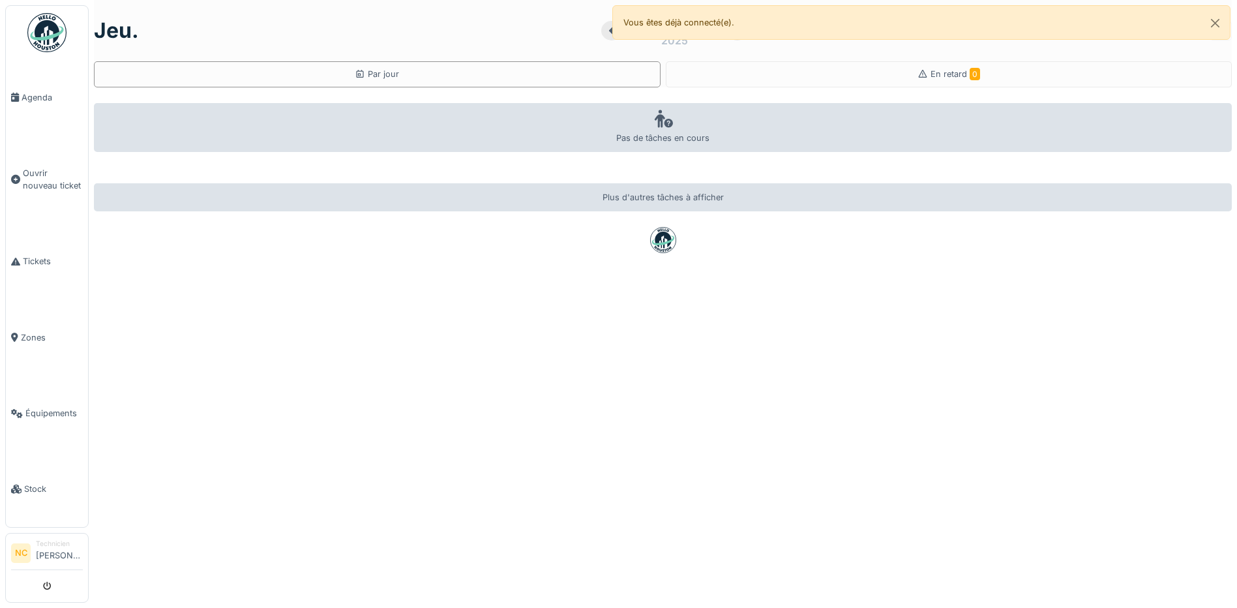  Describe the element at coordinates (47, 413) in the screenshot. I see `a: Équipements` at that location.